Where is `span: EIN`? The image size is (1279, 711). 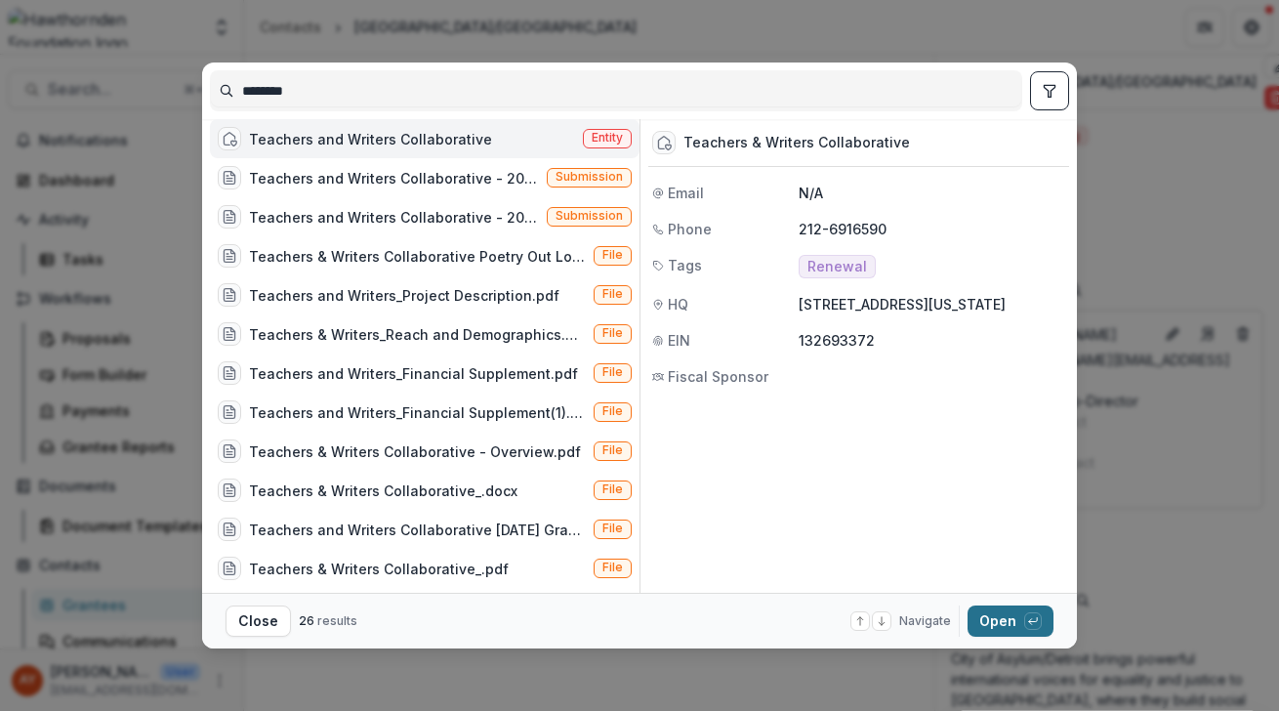
span: EIN is located at coordinates (678, 340).